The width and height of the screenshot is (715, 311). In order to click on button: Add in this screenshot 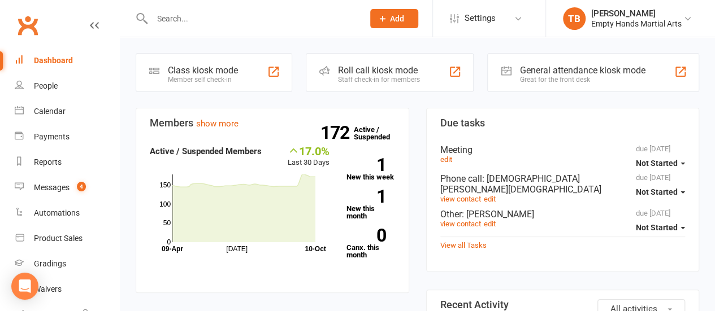, I will do `click(394, 19)`.